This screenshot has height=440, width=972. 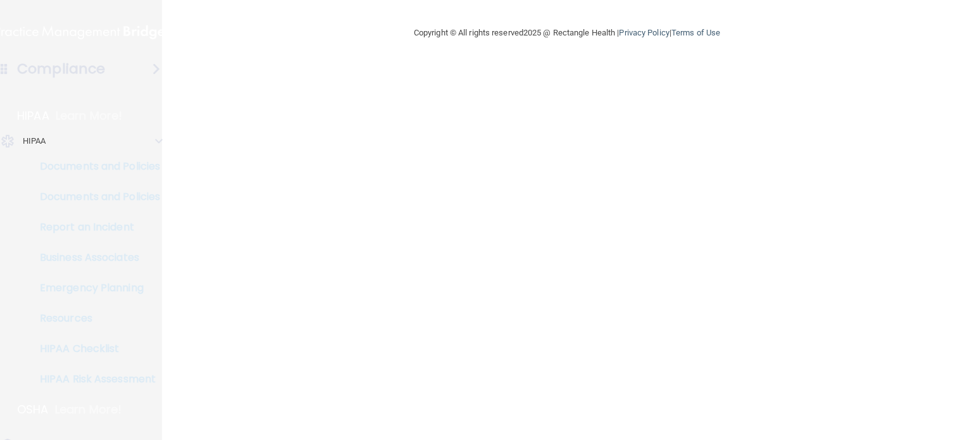 What do you see at coordinates (94, 318) in the screenshot?
I see `p: Resources` at bounding box center [94, 318].